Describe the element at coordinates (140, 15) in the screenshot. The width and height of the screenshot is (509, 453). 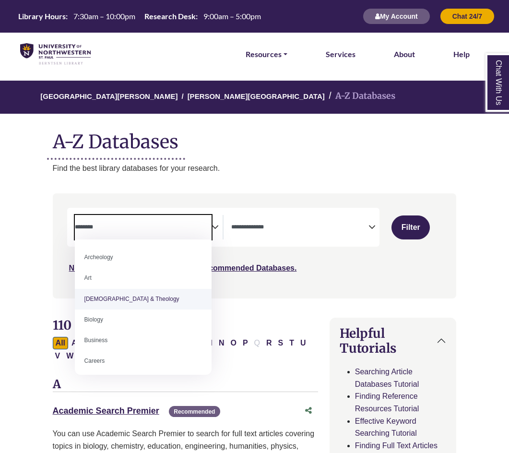
I see `table: Hours Today` at that location.